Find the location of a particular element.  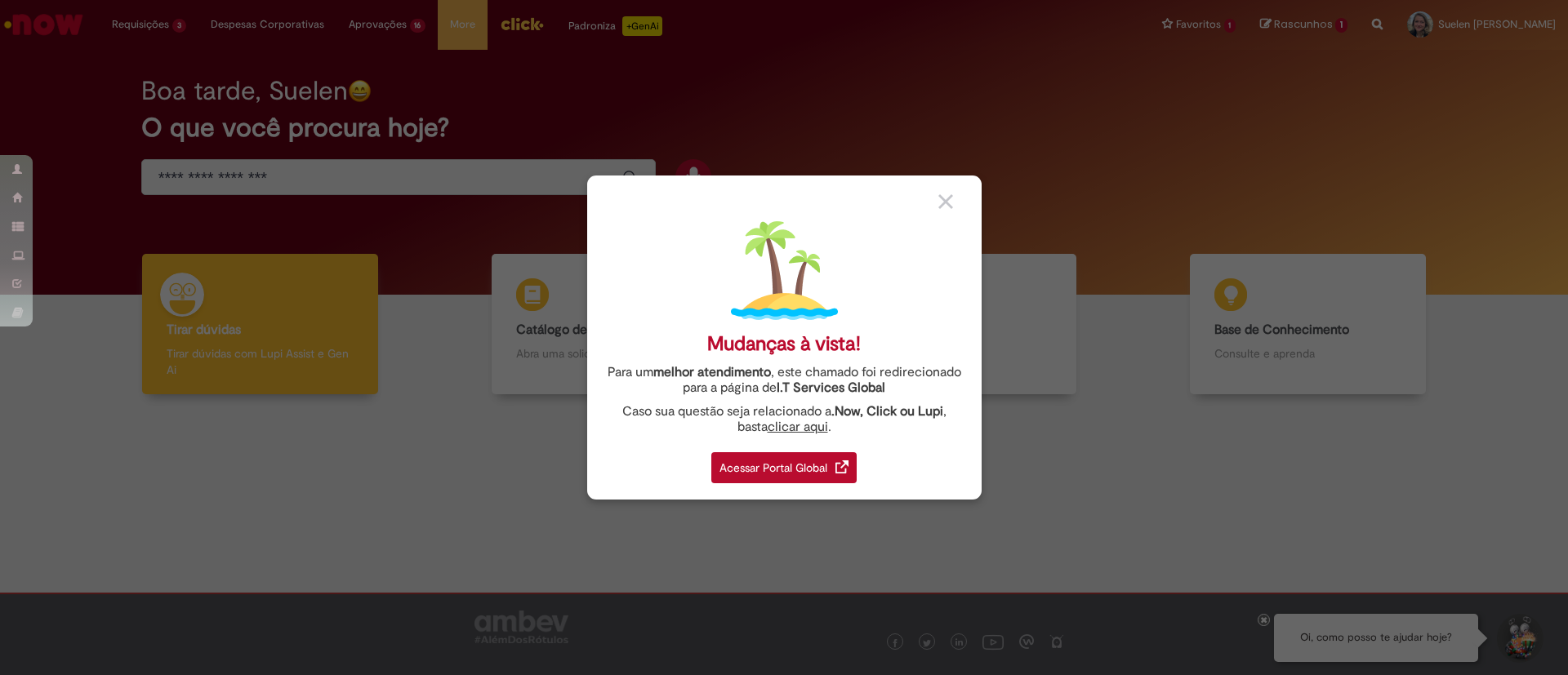

img: island.png is located at coordinates (784, 270).